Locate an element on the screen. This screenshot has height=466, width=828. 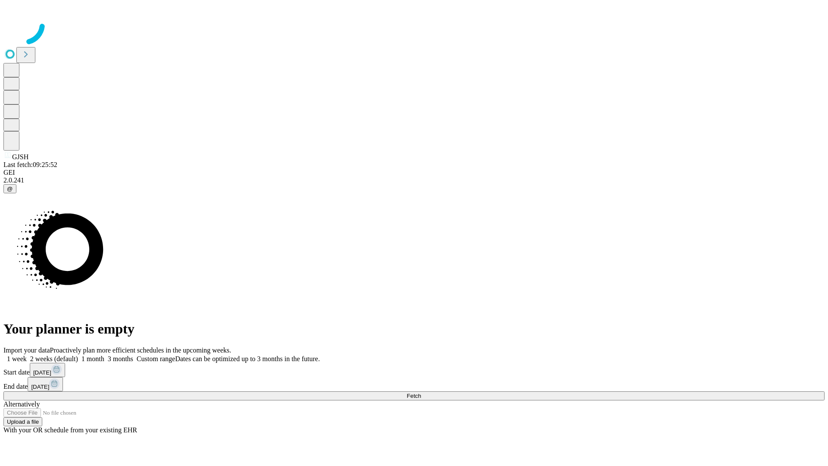
button: Upload a file is located at coordinates (23, 421).